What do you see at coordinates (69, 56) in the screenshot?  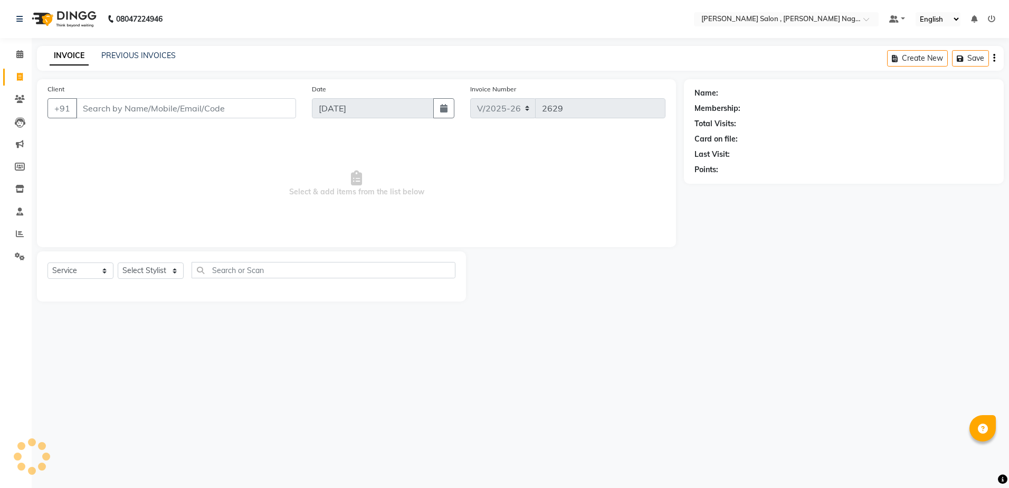 I see `a: INVOICE` at bounding box center [69, 56].